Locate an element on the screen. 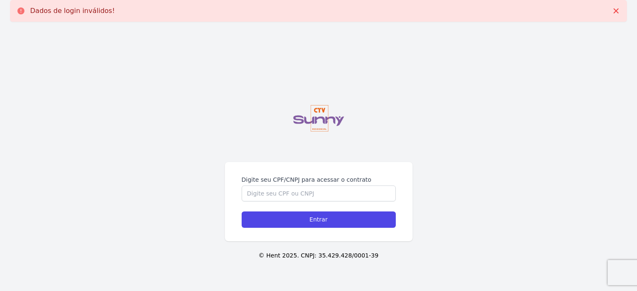 This screenshot has width=637, height=291. label: Digite seu CPF/CNPJ para acessar o contrato is located at coordinates (318, 180).